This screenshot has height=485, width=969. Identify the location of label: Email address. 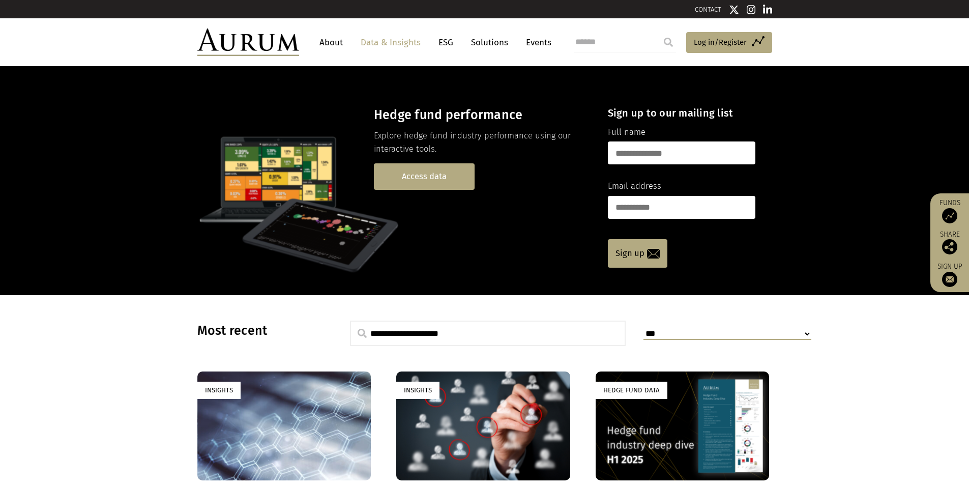
(634, 186).